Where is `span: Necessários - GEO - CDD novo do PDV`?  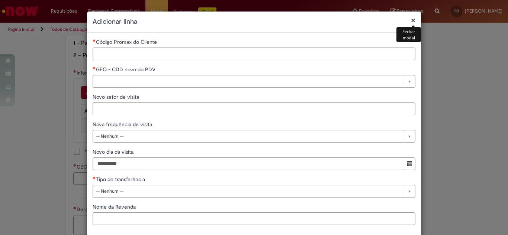 span: Necessários - GEO - CDD novo do PDV is located at coordinates (126, 70).